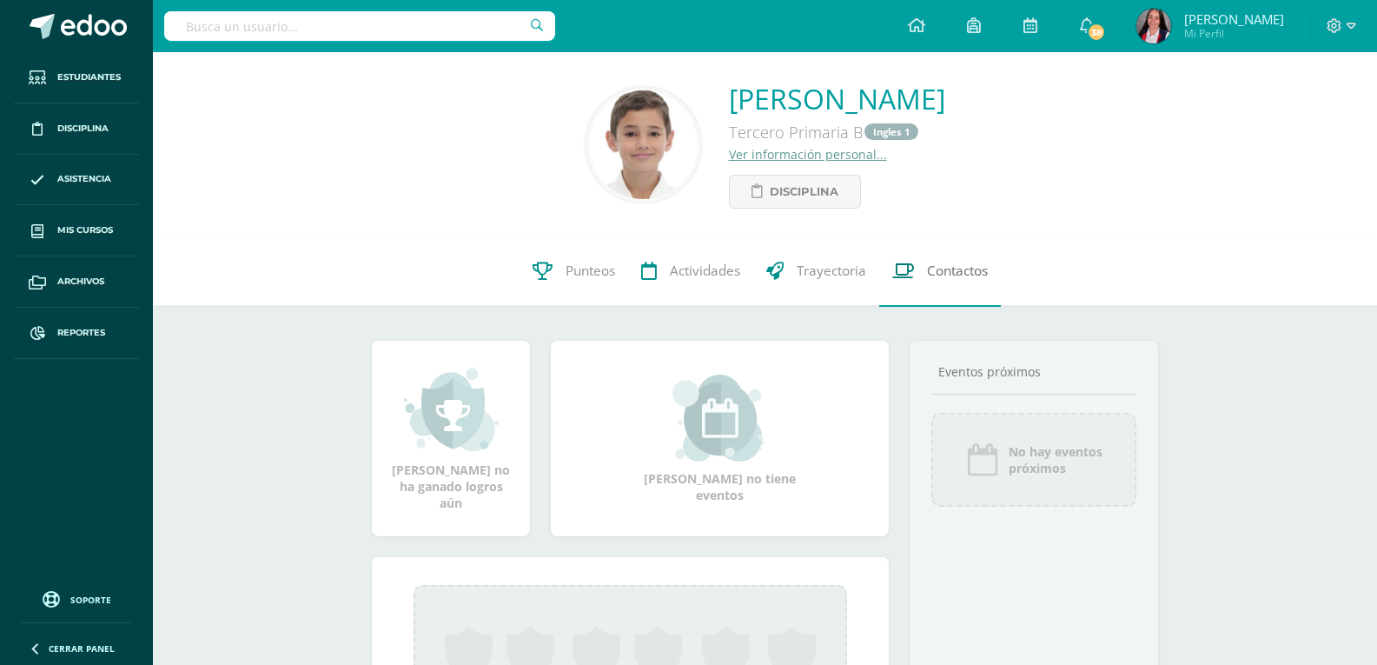 This screenshot has height=665, width=1377. What do you see at coordinates (360, 26) in the screenshot?
I see `input: Busca un usuario...` at bounding box center [360, 26].